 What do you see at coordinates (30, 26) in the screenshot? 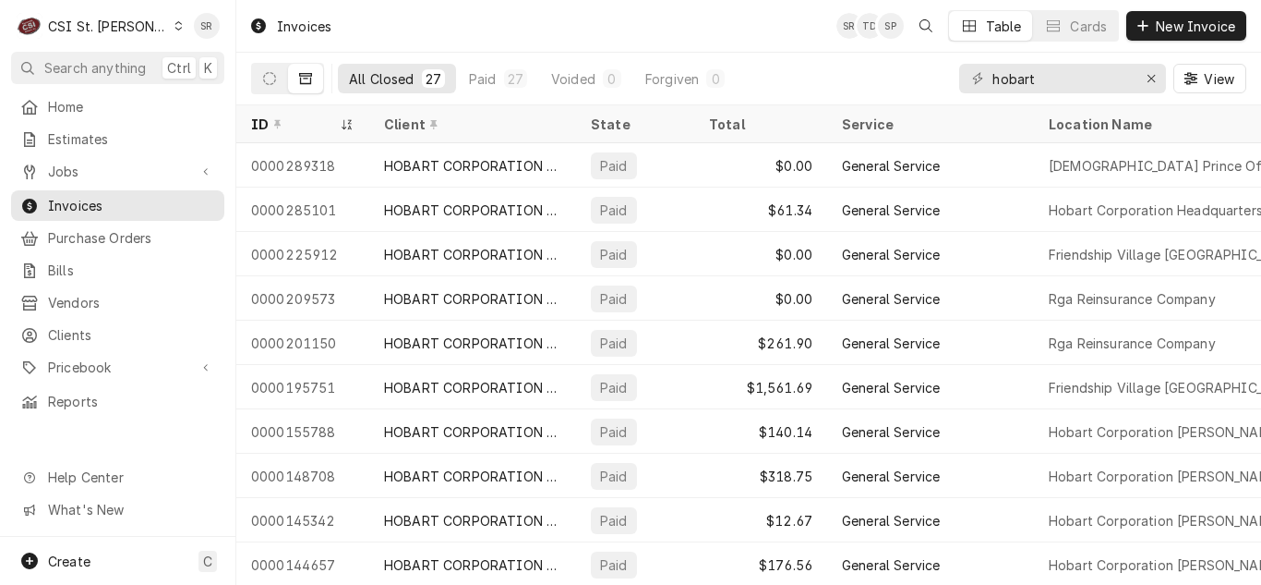
I see `div: C` at bounding box center [30, 26].